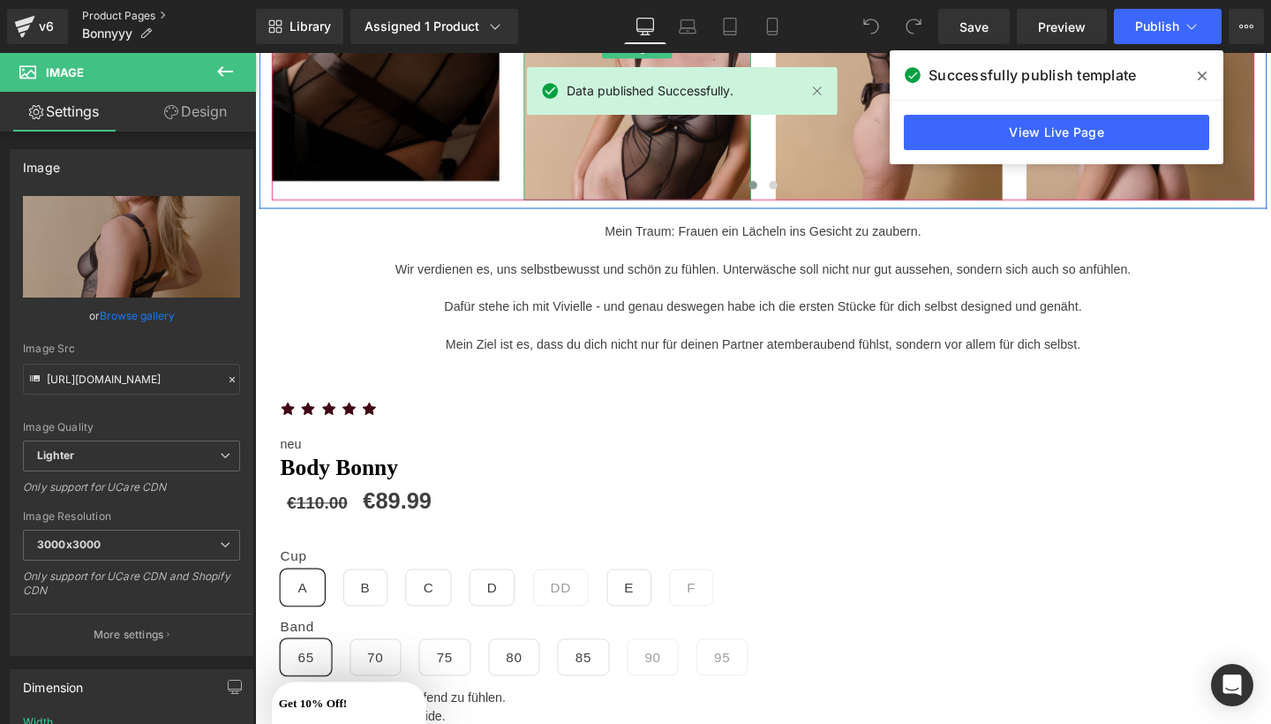  I want to click on div: Image Quality, so click(131, 427).